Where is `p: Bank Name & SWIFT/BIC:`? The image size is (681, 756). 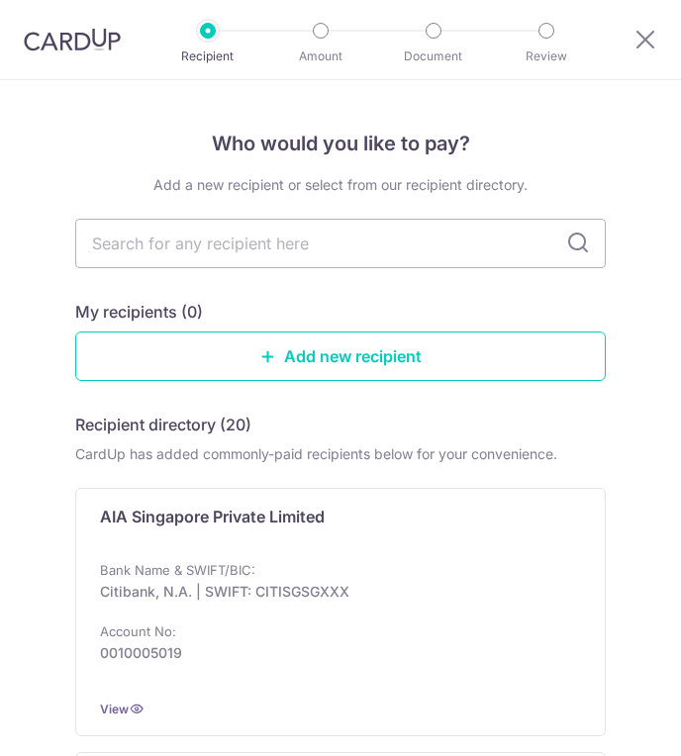
p: Bank Name & SWIFT/BIC: is located at coordinates (177, 570).